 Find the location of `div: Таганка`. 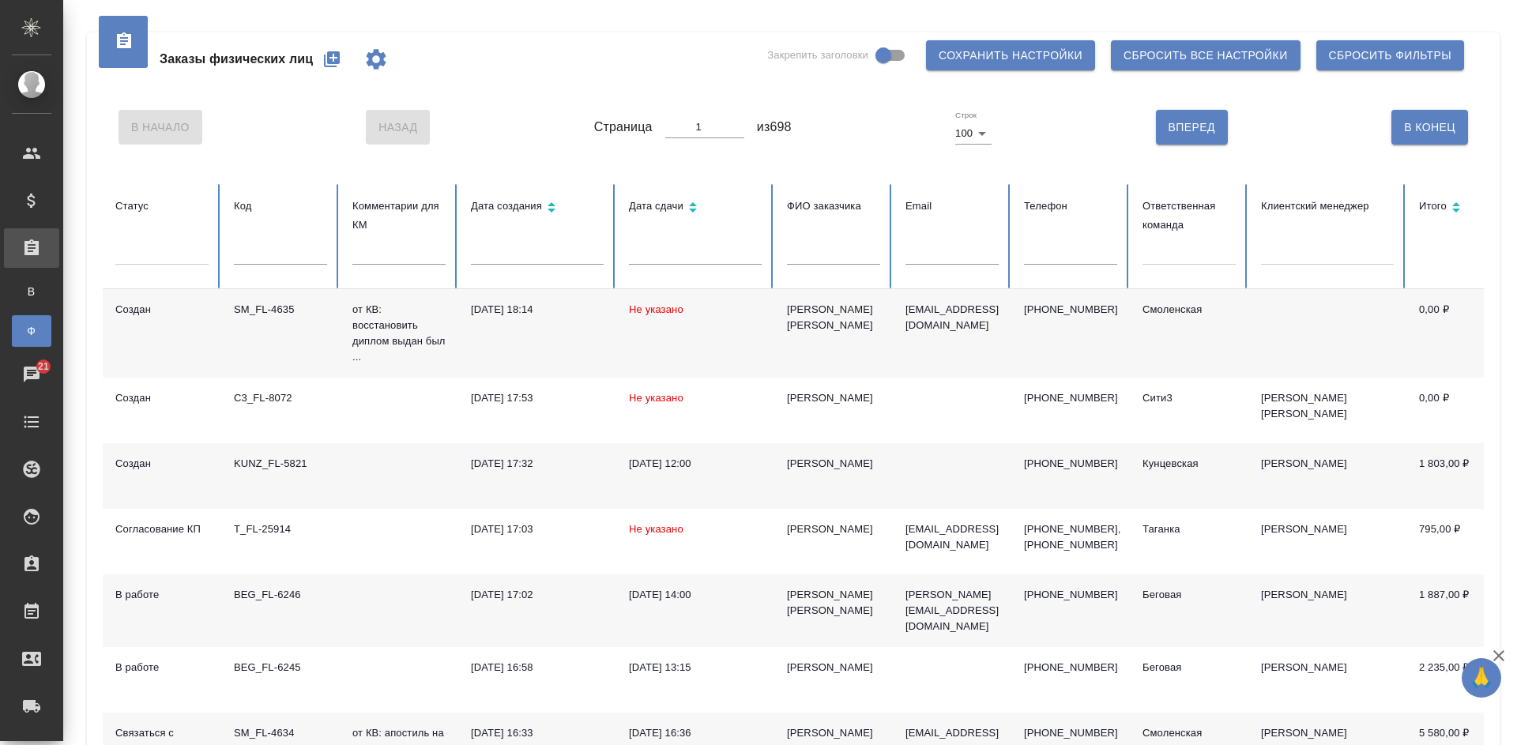

div: Таганка is located at coordinates (1189, 529).